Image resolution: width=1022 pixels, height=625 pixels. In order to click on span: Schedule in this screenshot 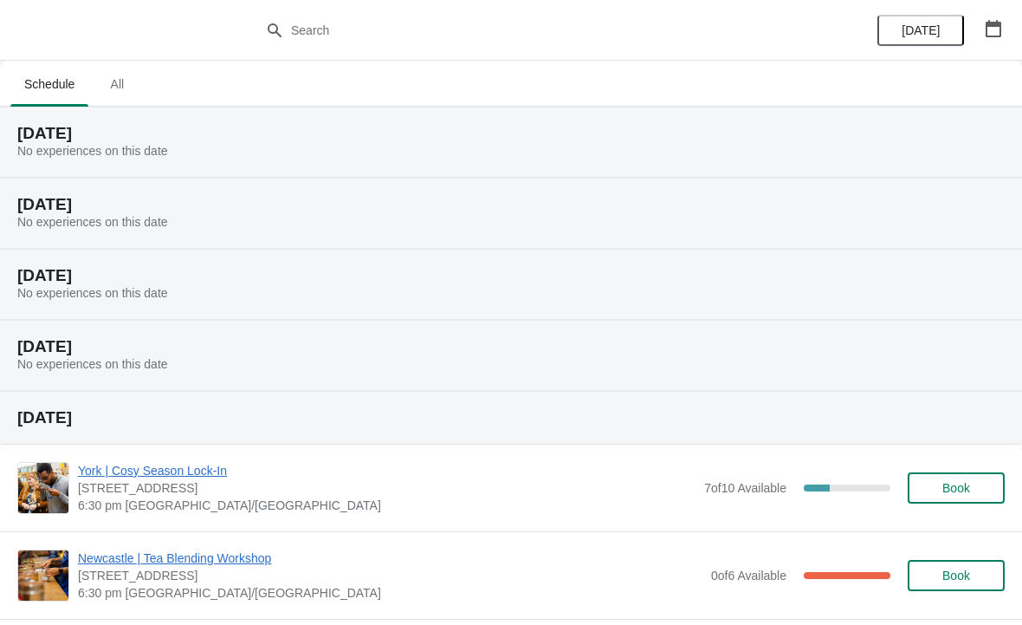, I will do `click(49, 84)`.